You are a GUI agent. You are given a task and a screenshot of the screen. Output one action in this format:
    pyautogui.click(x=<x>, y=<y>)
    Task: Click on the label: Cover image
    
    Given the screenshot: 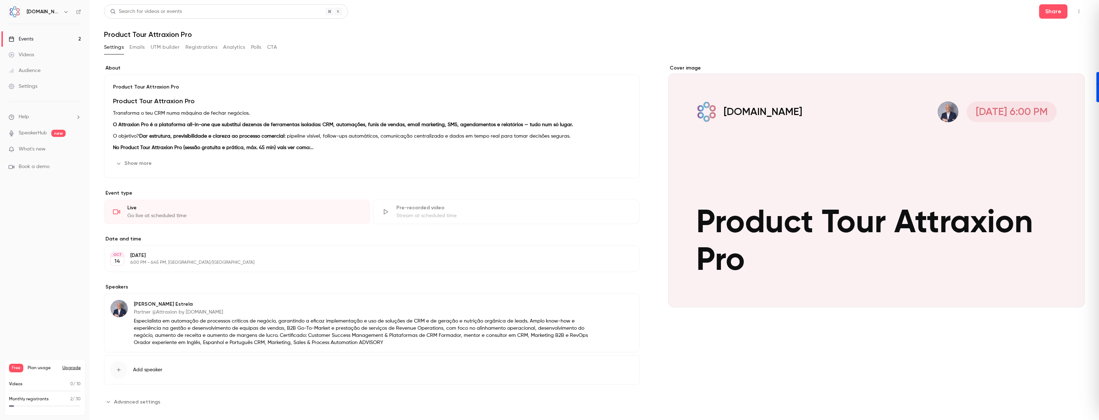 What is the action you would take?
    pyautogui.click(x=876, y=68)
    